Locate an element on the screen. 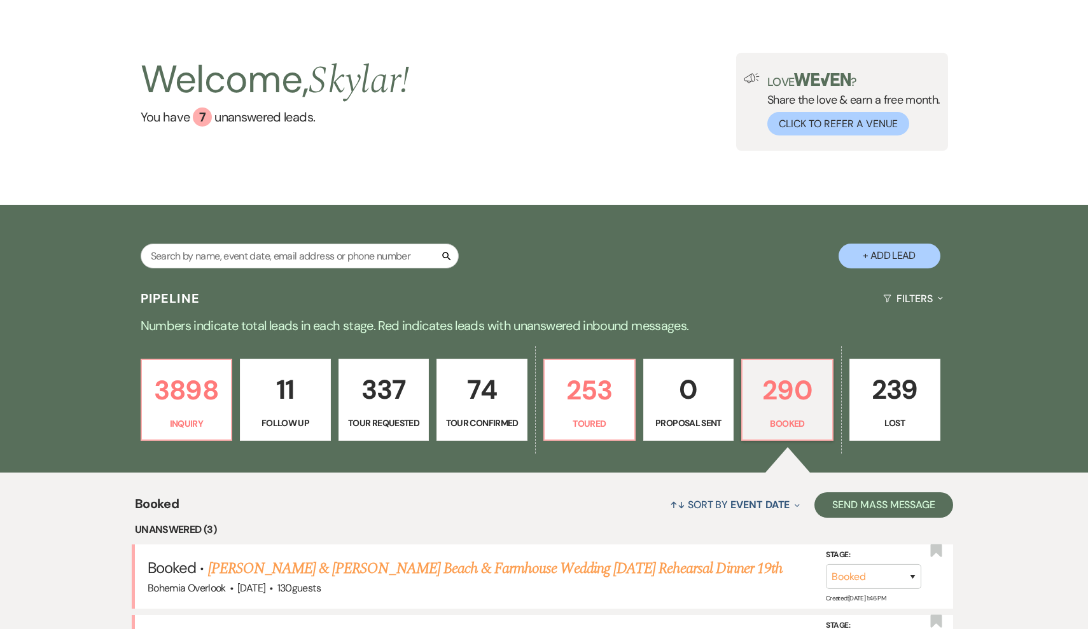 Image resolution: width=1088 pixels, height=629 pixels. p: Toured is located at coordinates (589, 424).